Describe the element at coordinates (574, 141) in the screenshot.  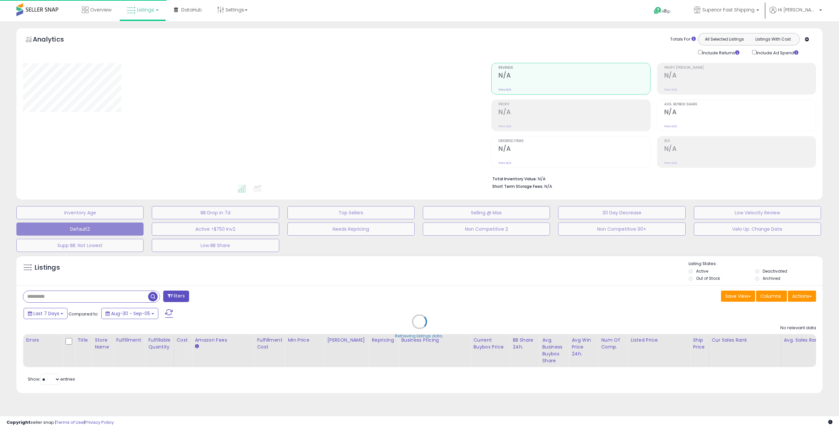
I see `span: Ordered Items` at that location.